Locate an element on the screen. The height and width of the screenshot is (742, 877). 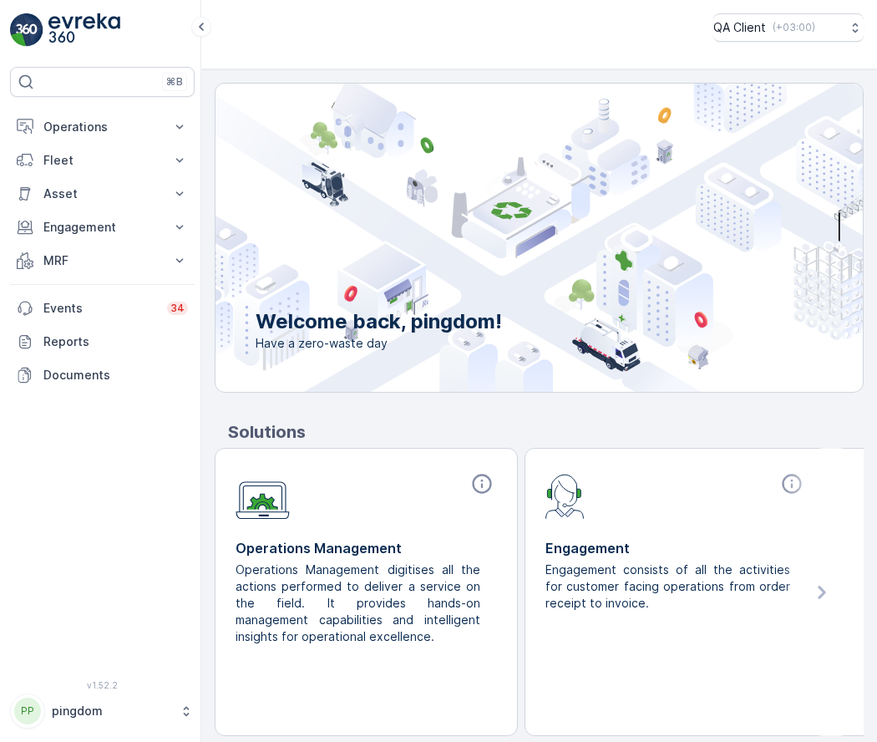
a: Reports is located at coordinates (102, 342).